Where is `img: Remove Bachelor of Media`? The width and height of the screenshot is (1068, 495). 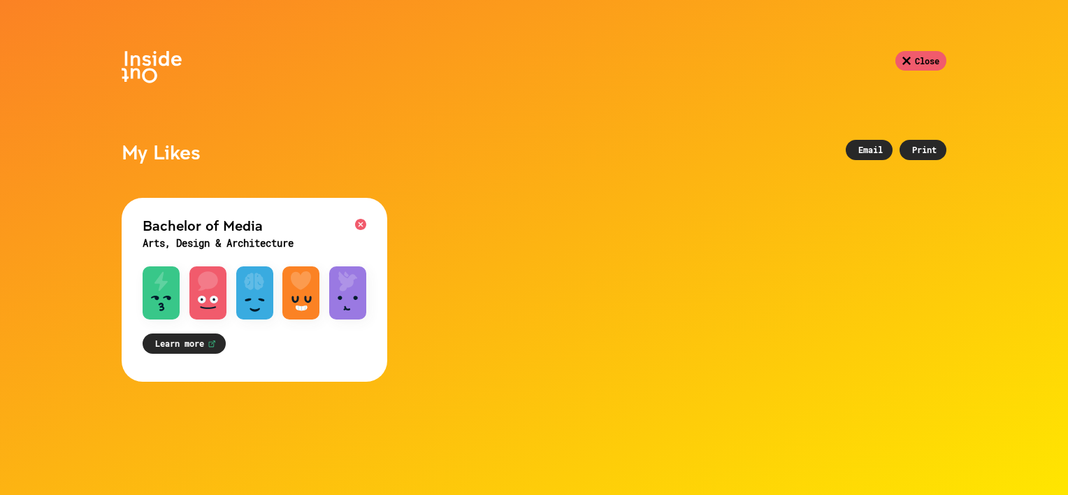
img: Remove Bachelor of Media is located at coordinates (361, 224).